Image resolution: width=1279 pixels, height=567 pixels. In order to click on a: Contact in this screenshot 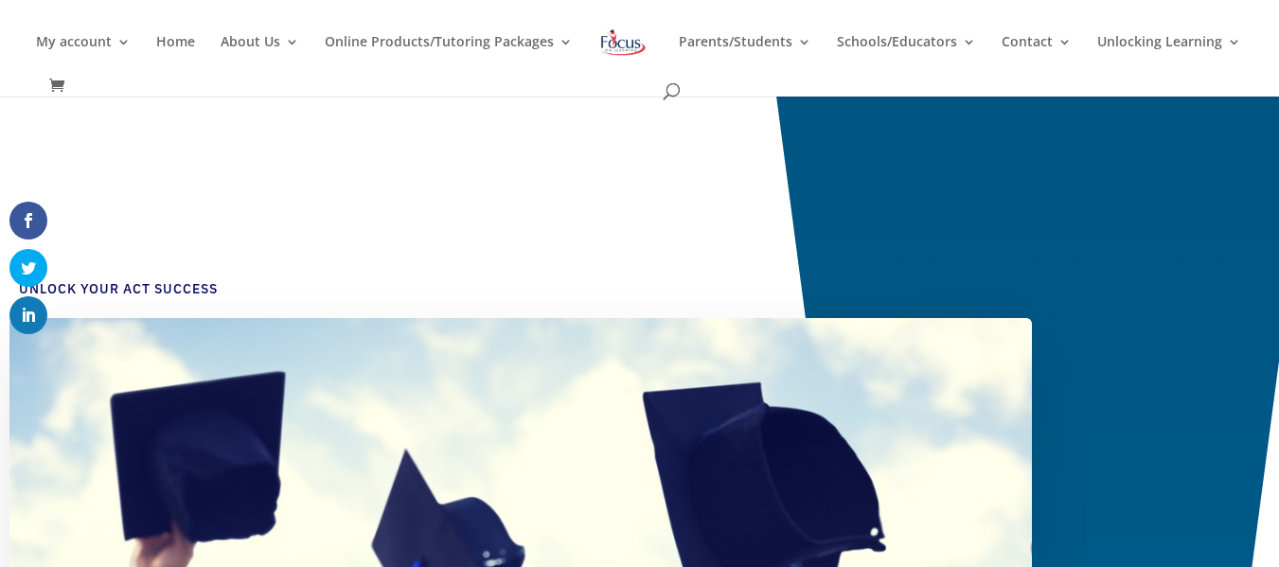, I will do `click(1037, 57)`.